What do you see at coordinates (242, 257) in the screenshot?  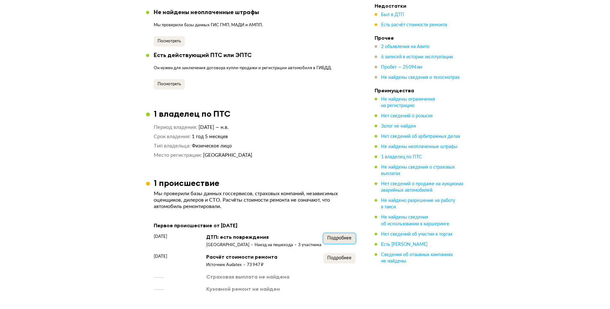 I see `div: Расчёт стоимости ремонта` at bounding box center [242, 257].